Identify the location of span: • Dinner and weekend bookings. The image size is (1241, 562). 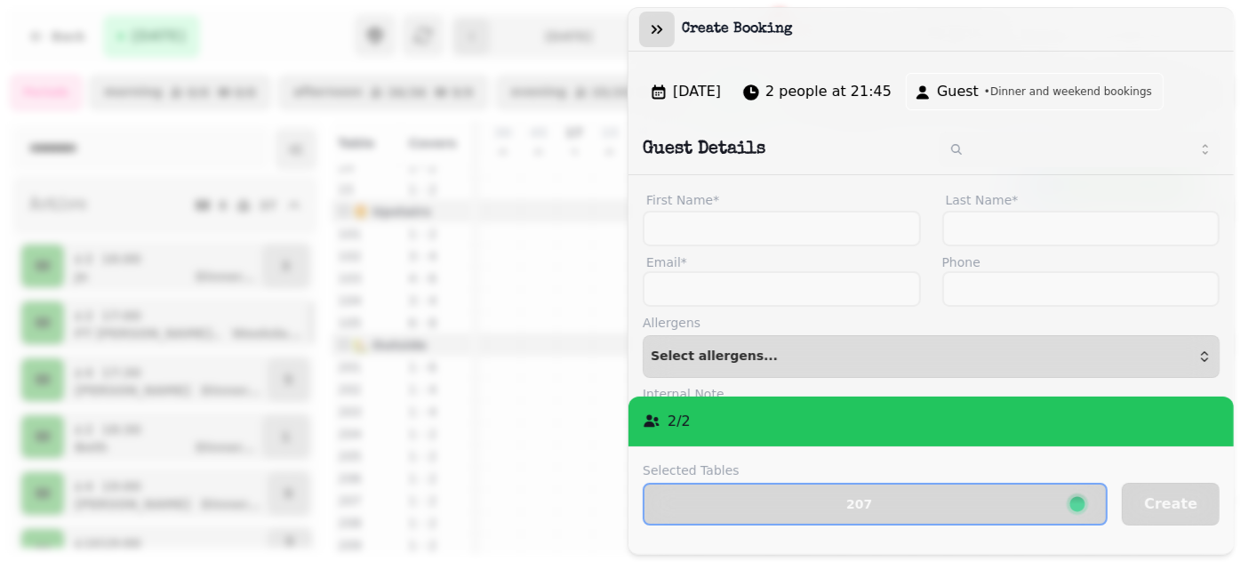
(1067, 92).